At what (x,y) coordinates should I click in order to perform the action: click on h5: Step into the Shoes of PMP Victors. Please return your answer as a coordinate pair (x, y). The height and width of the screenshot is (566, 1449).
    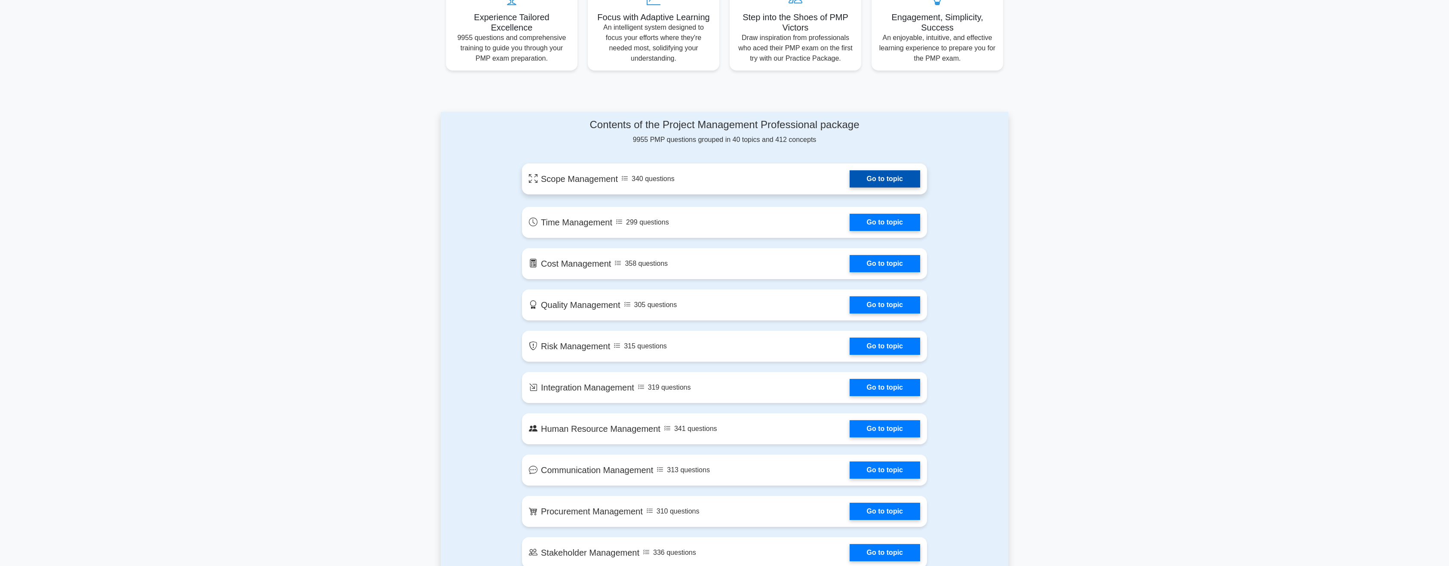
    Looking at the image, I should click on (795, 22).